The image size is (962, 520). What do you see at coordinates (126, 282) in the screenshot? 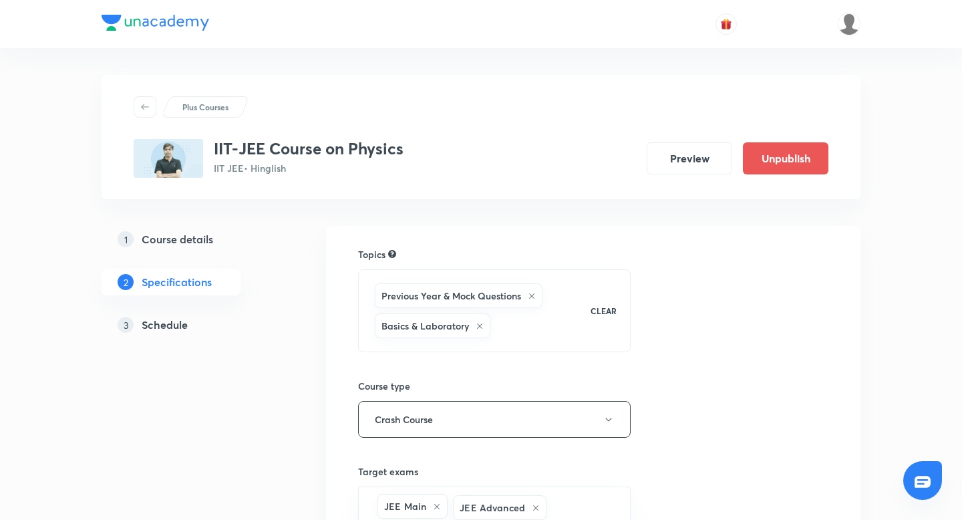
I see `p: 2` at bounding box center [126, 282].